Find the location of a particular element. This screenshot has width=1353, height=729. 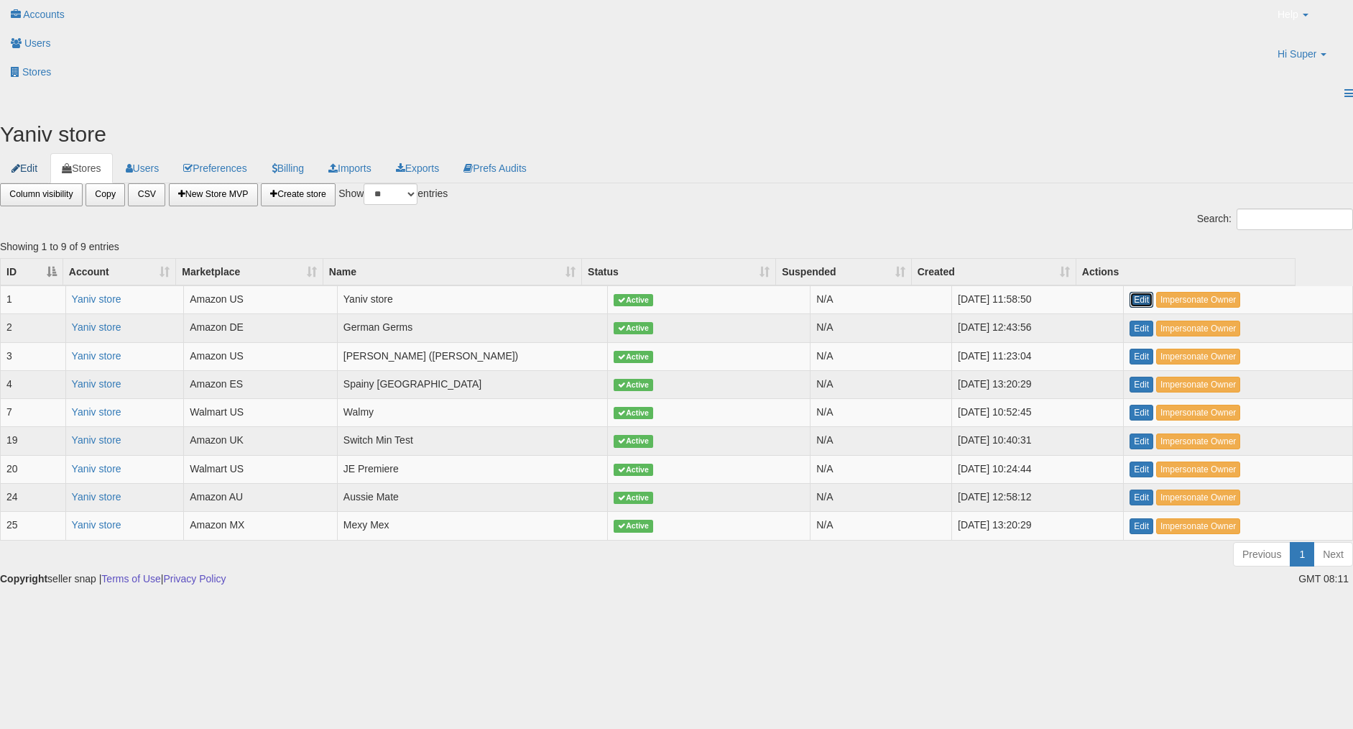

a: Prefs Audits is located at coordinates (495, 168).